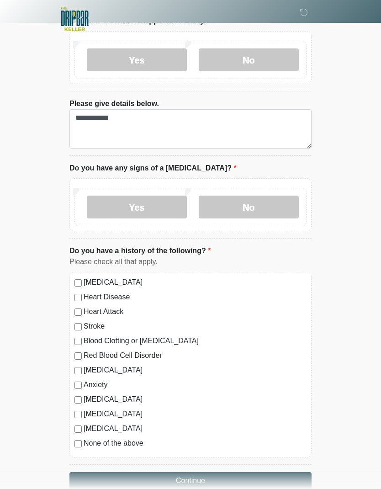 This screenshot has width=381, height=489. What do you see at coordinates (191, 262) in the screenshot?
I see `div: Please check all that apply.` at bounding box center [191, 262].